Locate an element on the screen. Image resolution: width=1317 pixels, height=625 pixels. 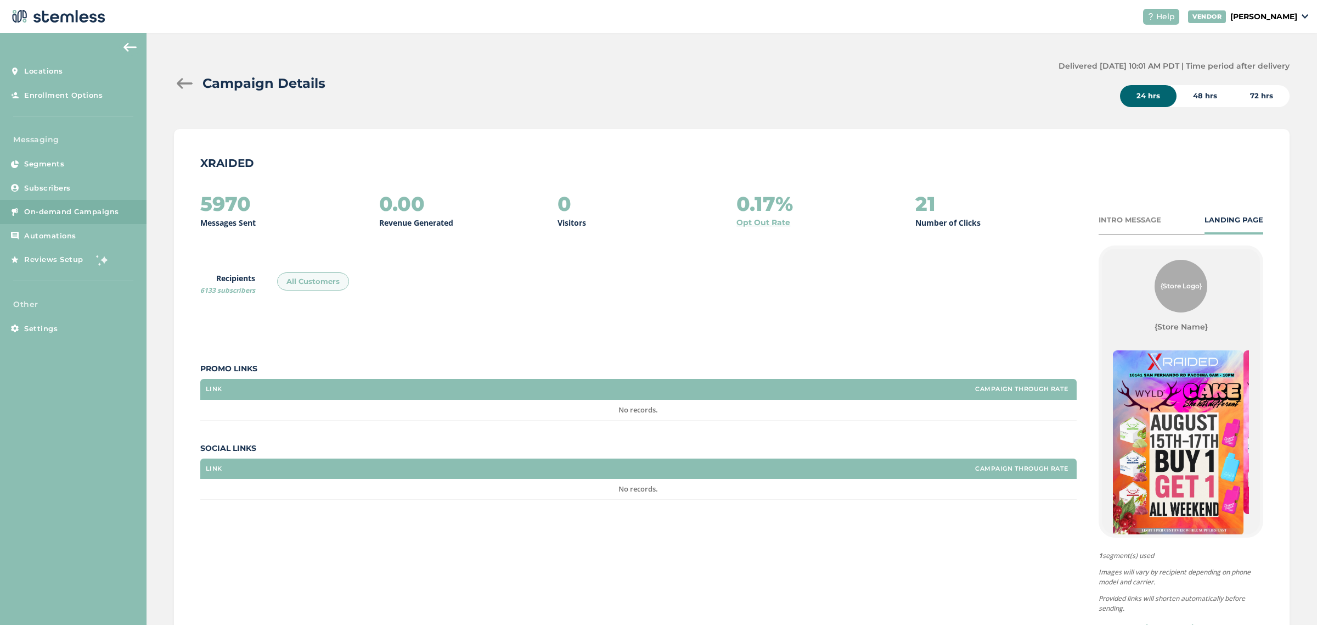
span: Help is located at coordinates (1166, 16).